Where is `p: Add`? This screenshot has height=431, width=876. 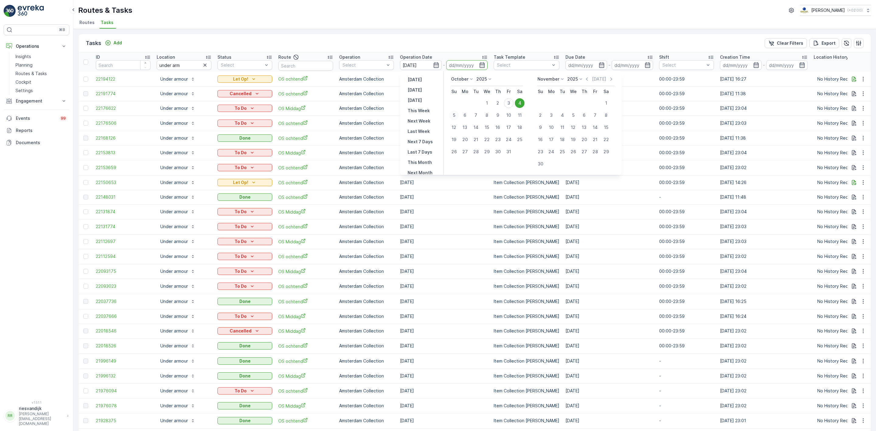 p: Add is located at coordinates (118, 43).